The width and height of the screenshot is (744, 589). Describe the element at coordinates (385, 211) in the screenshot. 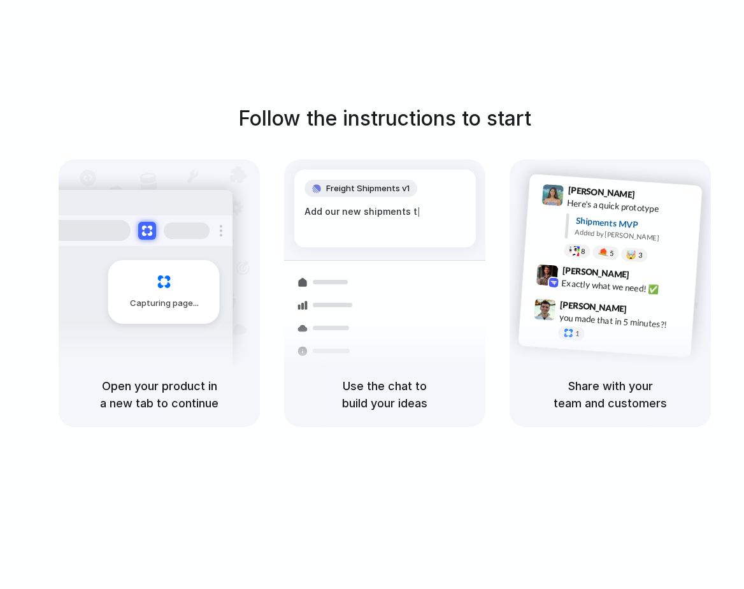

I see `div: Add our new shipments t` at that location.